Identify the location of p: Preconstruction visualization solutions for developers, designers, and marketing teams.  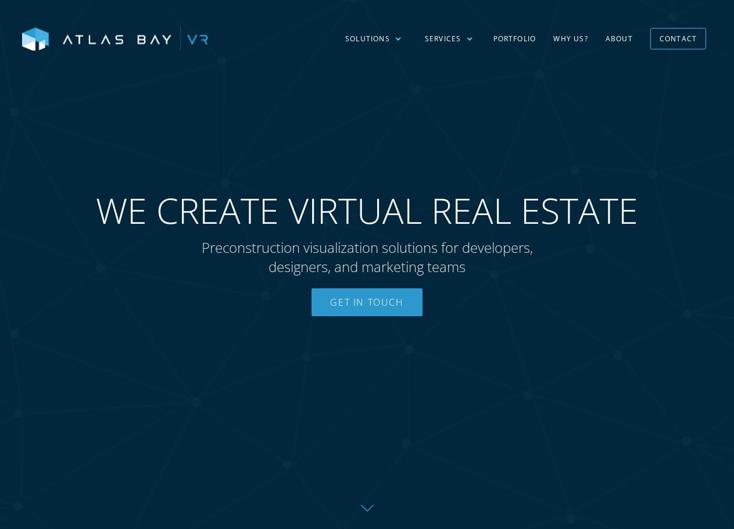
(367, 257).